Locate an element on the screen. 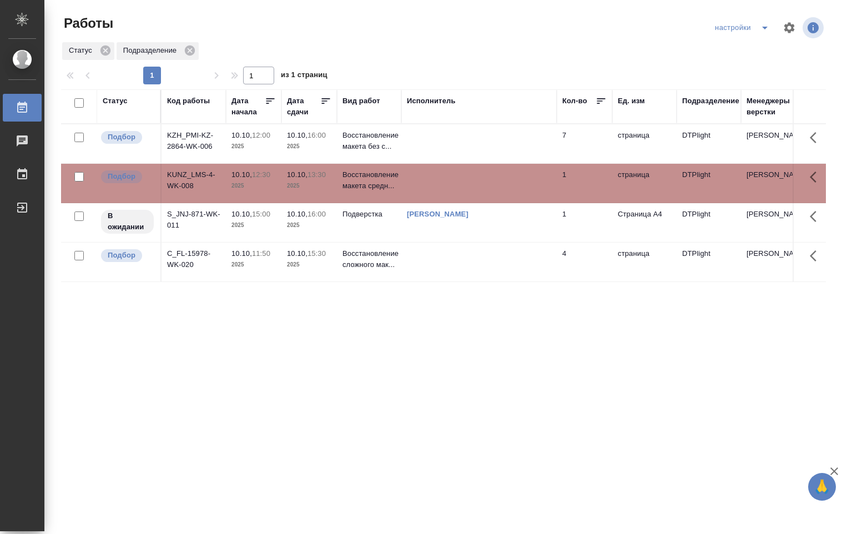 This screenshot has width=847, height=534. p: 13:30 is located at coordinates (316, 174).